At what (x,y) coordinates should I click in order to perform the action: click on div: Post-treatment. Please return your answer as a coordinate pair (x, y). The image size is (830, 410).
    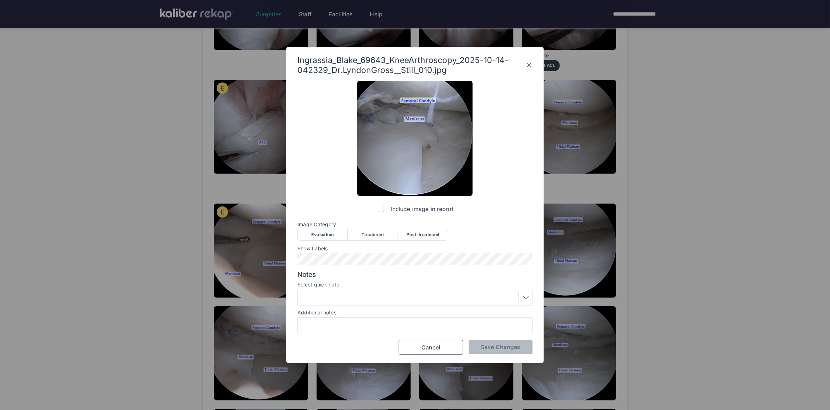
    Looking at the image, I should click on (423, 235).